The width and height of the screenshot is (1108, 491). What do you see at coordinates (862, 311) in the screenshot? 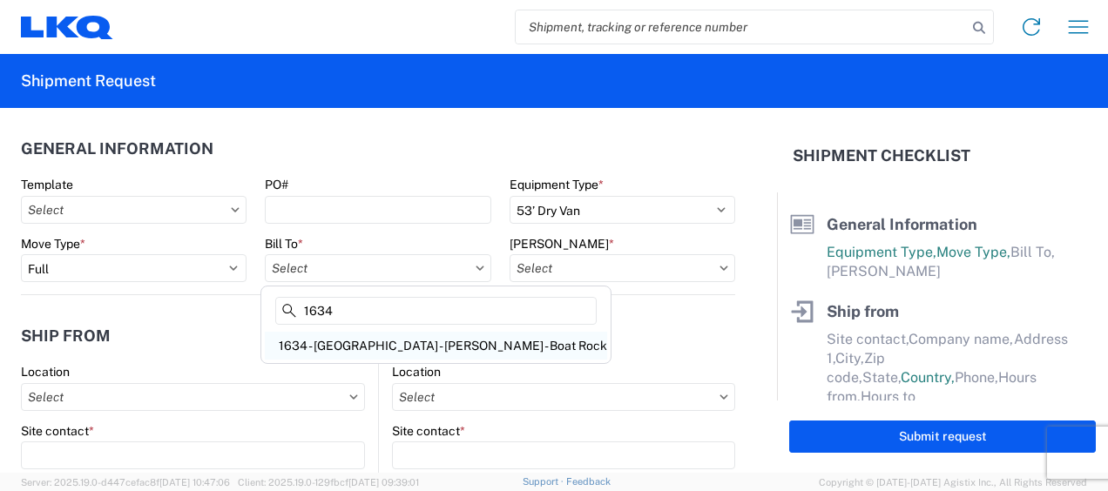
I see `span: Ship from` at bounding box center [862, 311].